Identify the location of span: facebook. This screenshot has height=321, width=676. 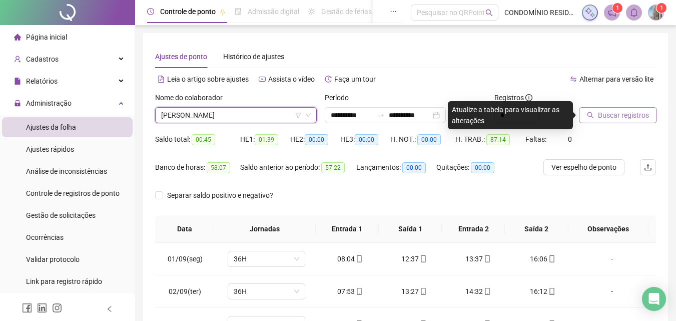
(27, 308).